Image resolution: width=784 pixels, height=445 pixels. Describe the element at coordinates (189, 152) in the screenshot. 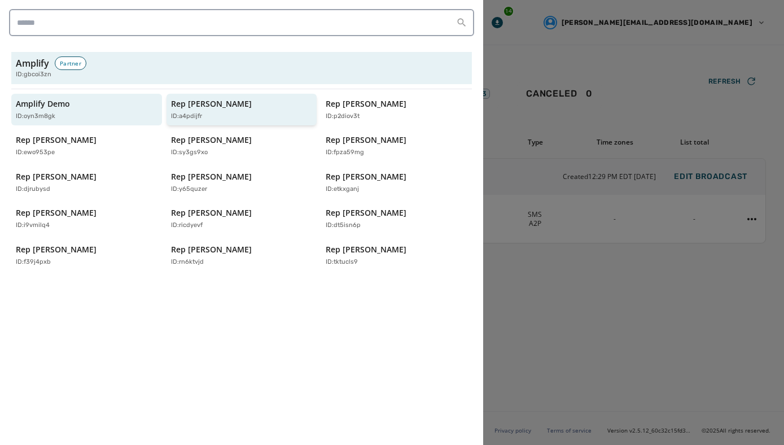

I see `p: ID: sy3gs9xo` at that location.